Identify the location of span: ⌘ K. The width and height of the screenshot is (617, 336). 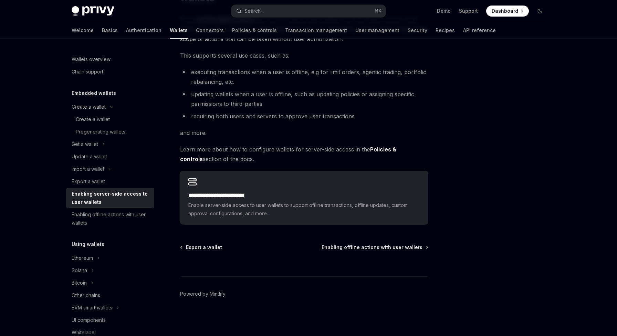
(378, 11).